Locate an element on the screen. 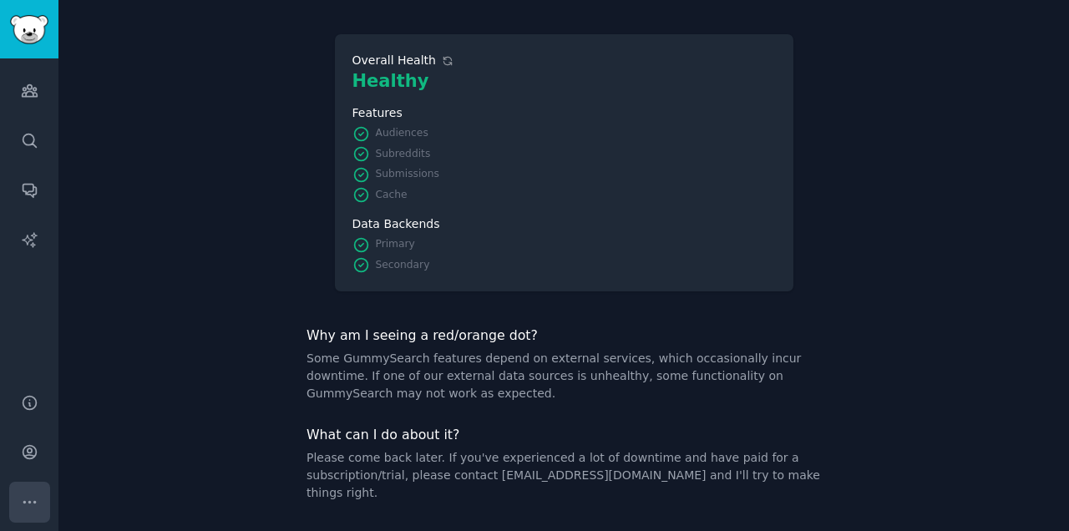 This screenshot has width=1069, height=531. span: Data Backends is located at coordinates (396, 224).